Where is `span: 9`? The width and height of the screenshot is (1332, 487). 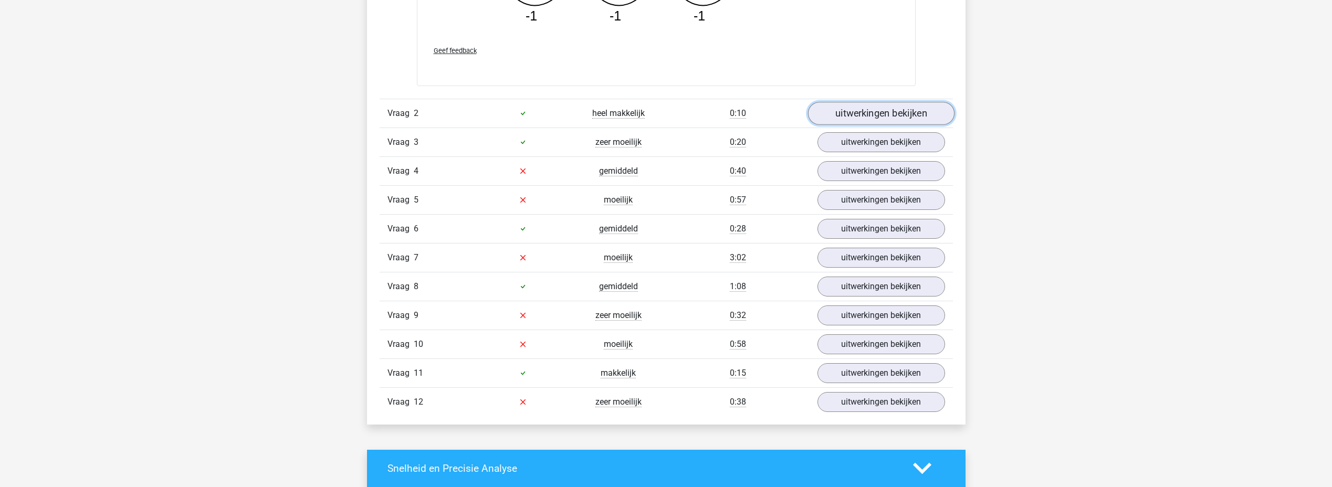
span: 9 is located at coordinates (416, 315).